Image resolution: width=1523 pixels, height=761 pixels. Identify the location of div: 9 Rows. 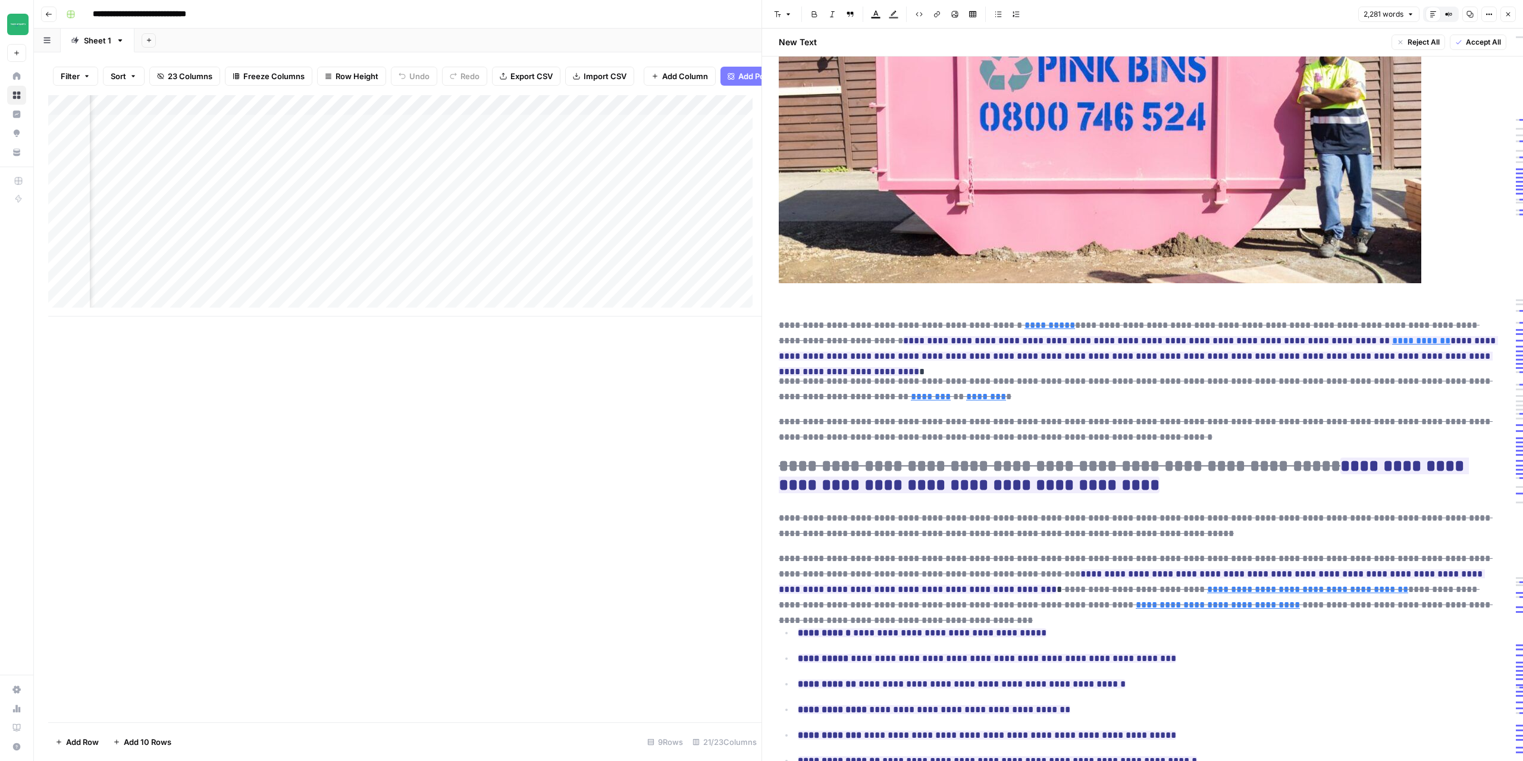
(665, 742).